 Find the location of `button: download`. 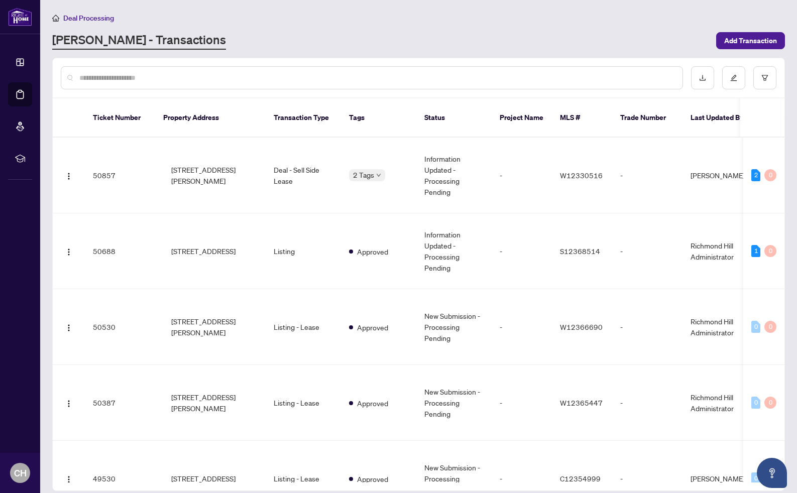

button: download is located at coordinates (702, 78).